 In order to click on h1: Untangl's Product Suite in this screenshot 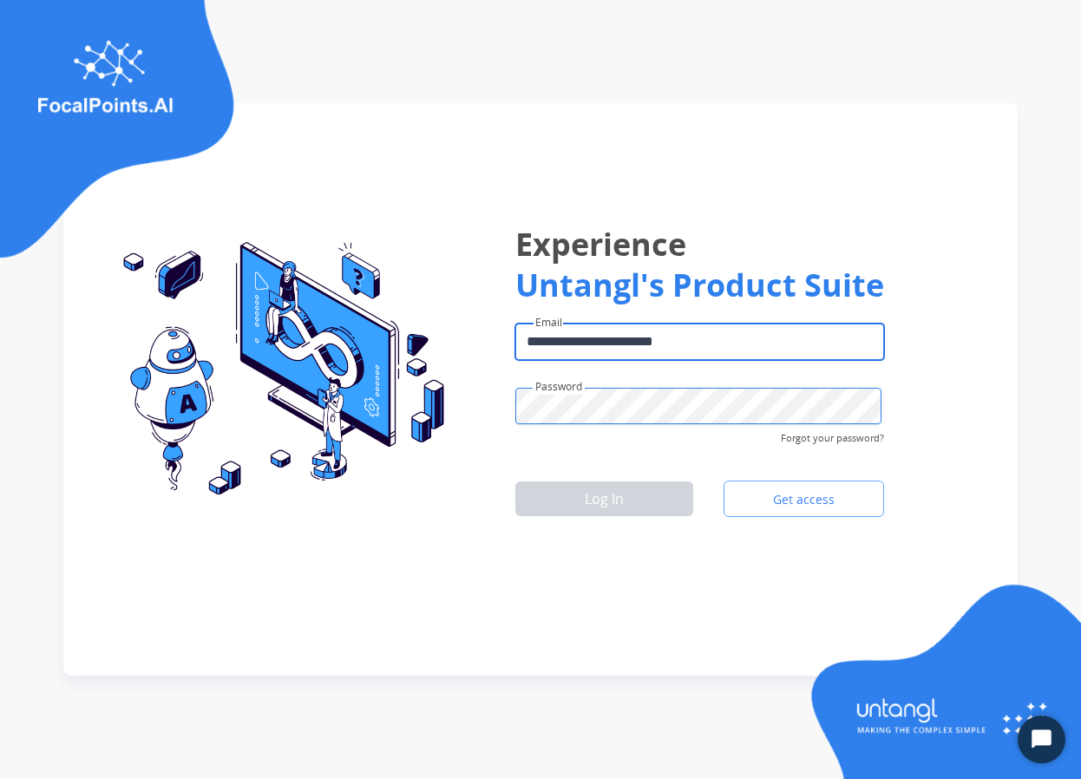, I will do `click(700, 286)`.